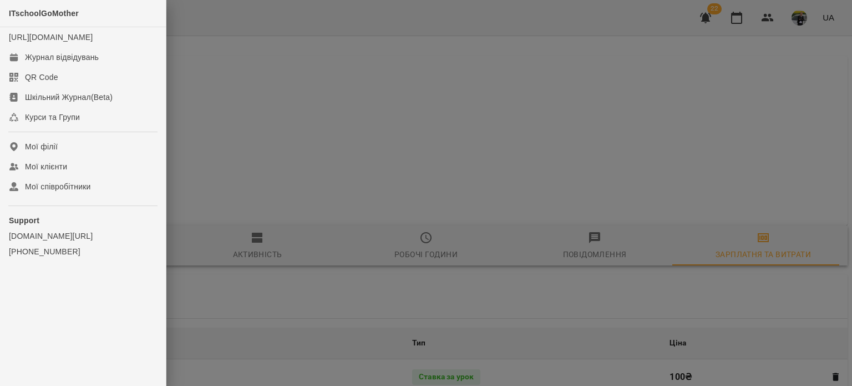  What do you see at coordinates (44, 13) in the screenshot?
I see `span: ITschoolGoMother` at bounding box center [44, 13].